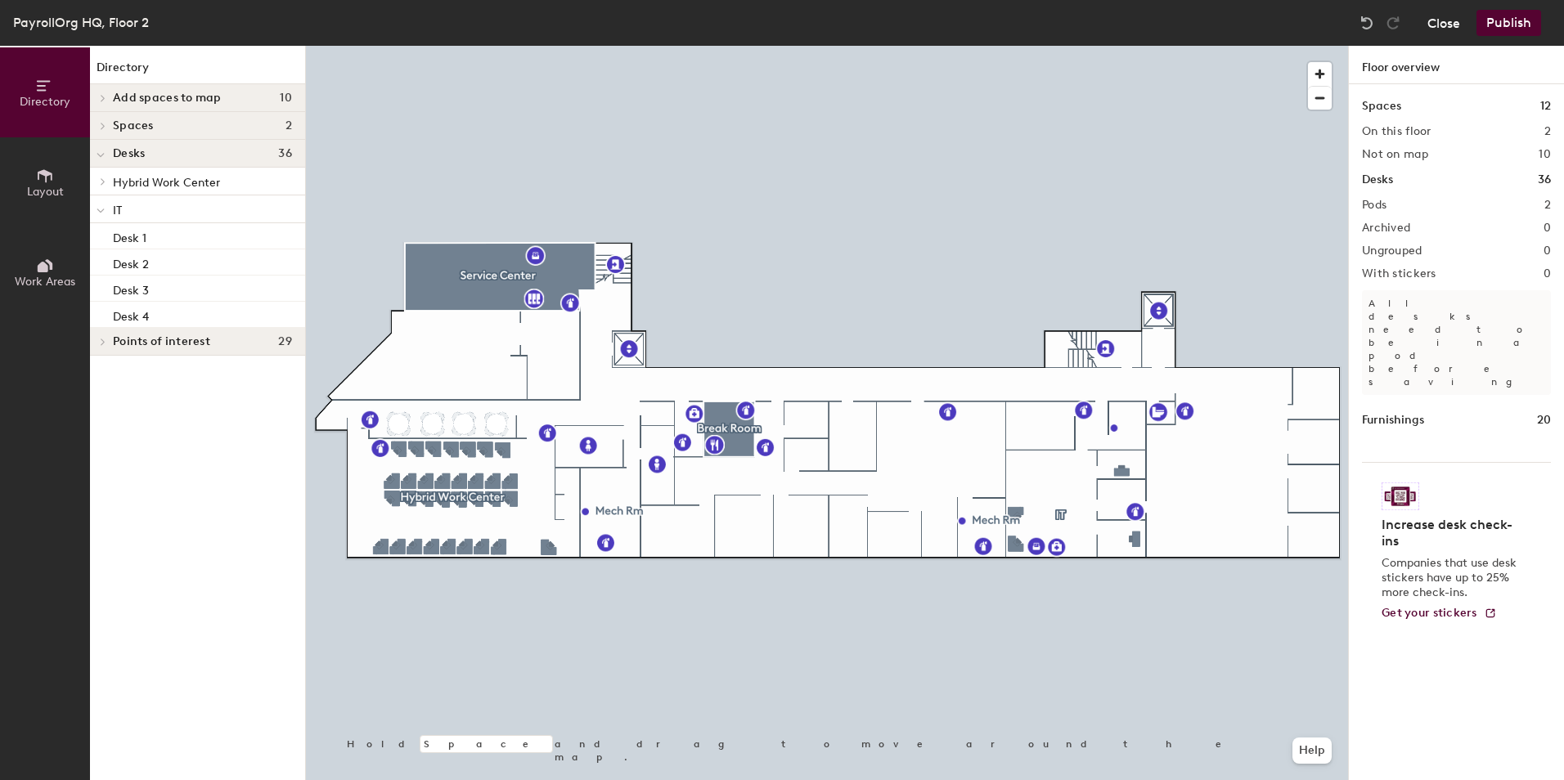 Image resolution: width=1564 pixels, height=780 pixels. What do you see at coordinates (1396, 132) in the screenshot?
I see `h2: On this floor` at bounding box center [1396, 132].